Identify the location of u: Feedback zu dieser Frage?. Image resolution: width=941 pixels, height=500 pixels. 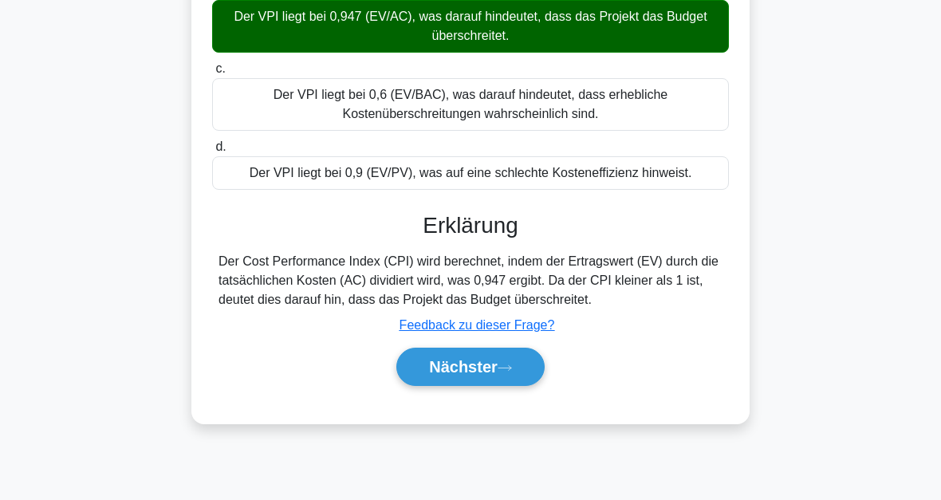
(477, 324).